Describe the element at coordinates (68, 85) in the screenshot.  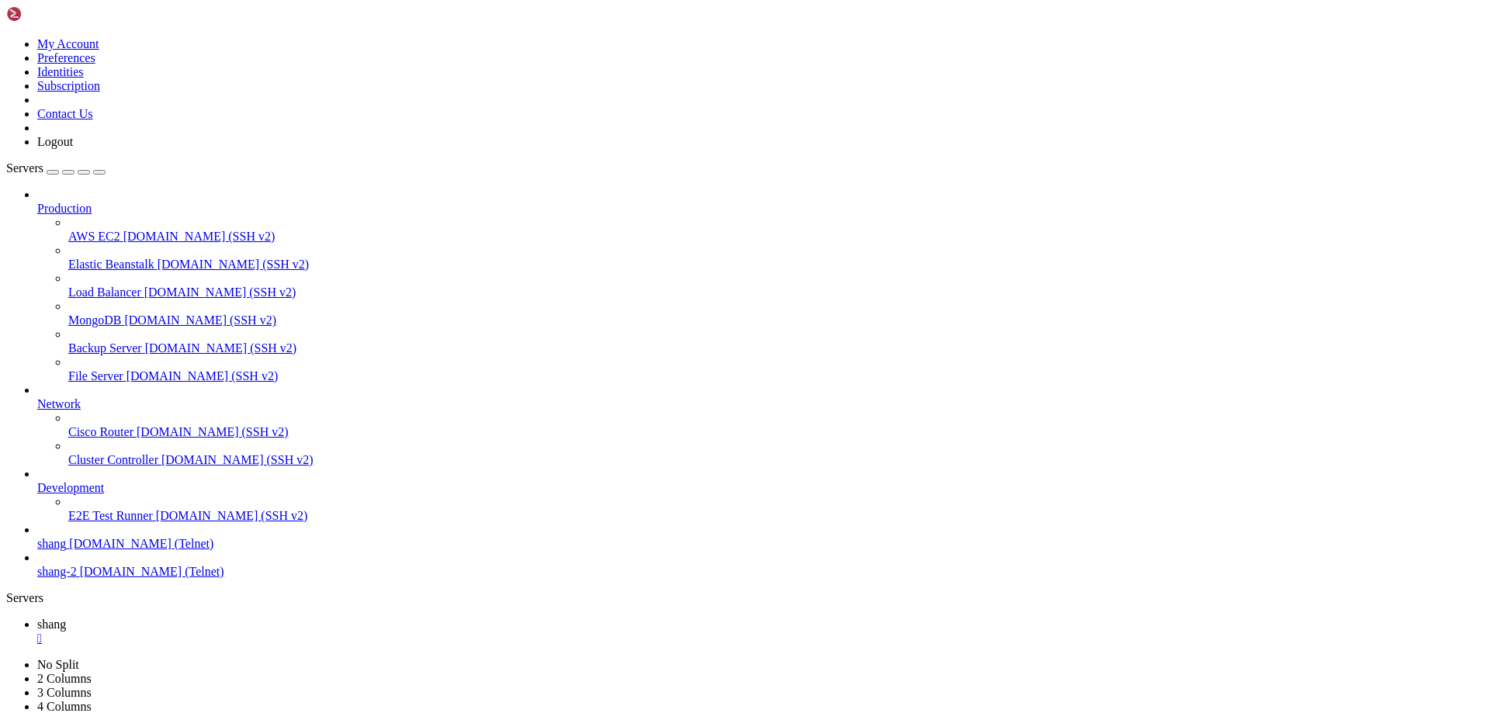
I see `a: Subscription` at that location.